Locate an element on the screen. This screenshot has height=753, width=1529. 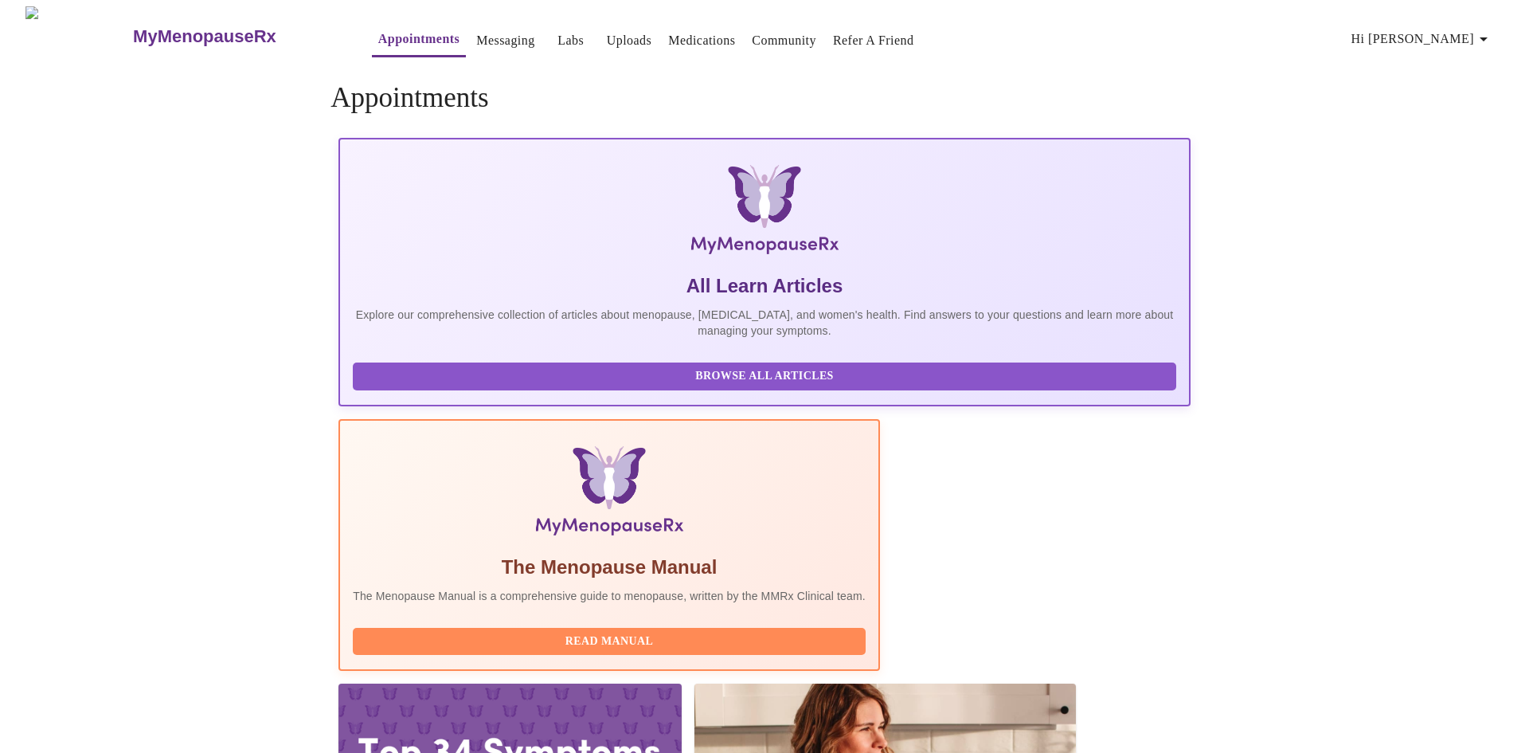
span: Read Manual is located at coordinates (609, 641).